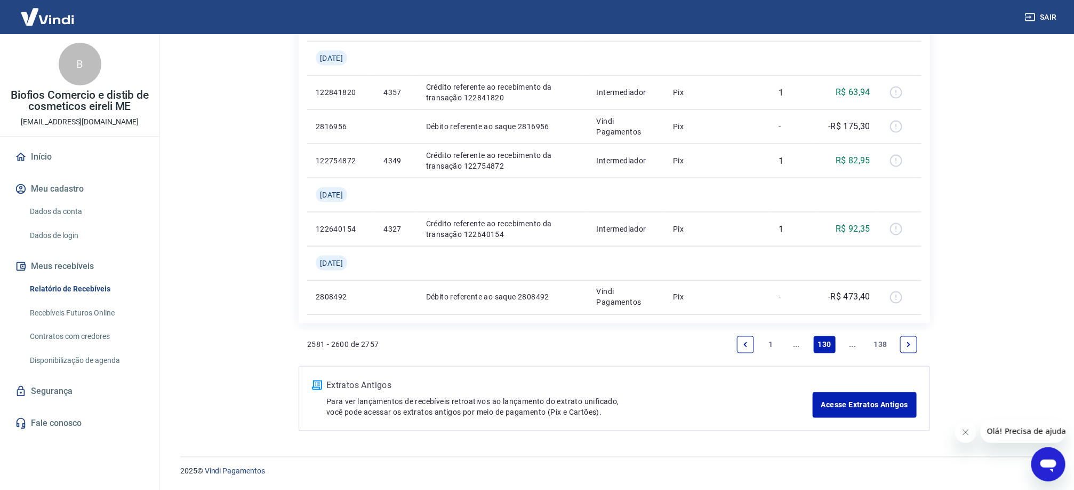 The width and height of the screenshot is (1074, 490). What do you see at coordinates (341, 92) in the screenshot?
I see `p: 122841820` at bounding box center [341, 92].